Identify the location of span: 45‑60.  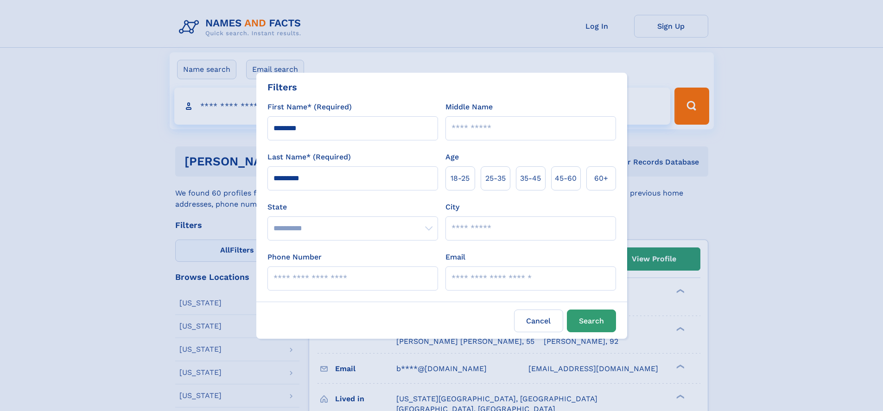
(565, 178).